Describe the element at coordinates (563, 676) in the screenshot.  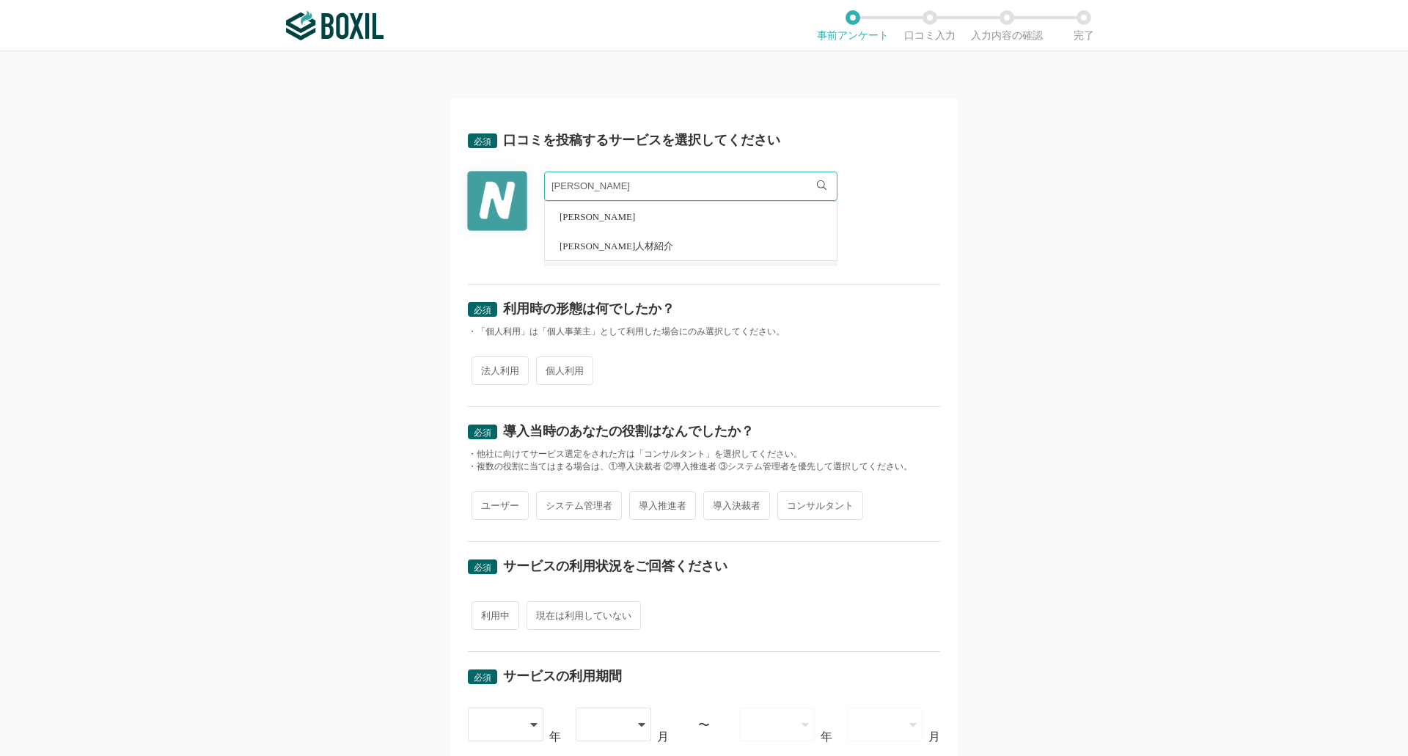
I see `div: サービスの利用期間` at that location.